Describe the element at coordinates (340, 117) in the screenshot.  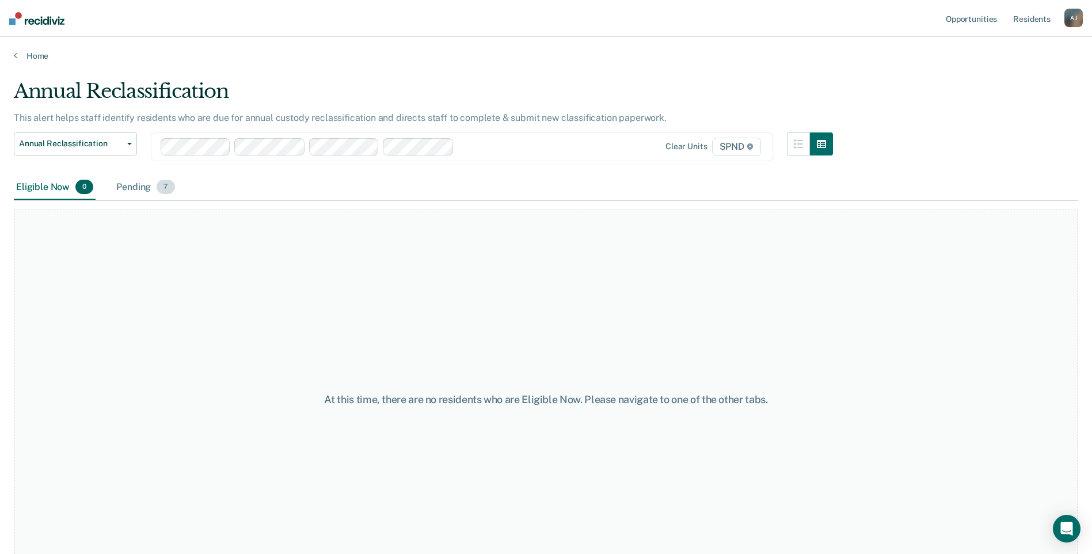
I see `p: This alert helps staff identify residents who are due for annual custody reclassification and dir...` at that location.